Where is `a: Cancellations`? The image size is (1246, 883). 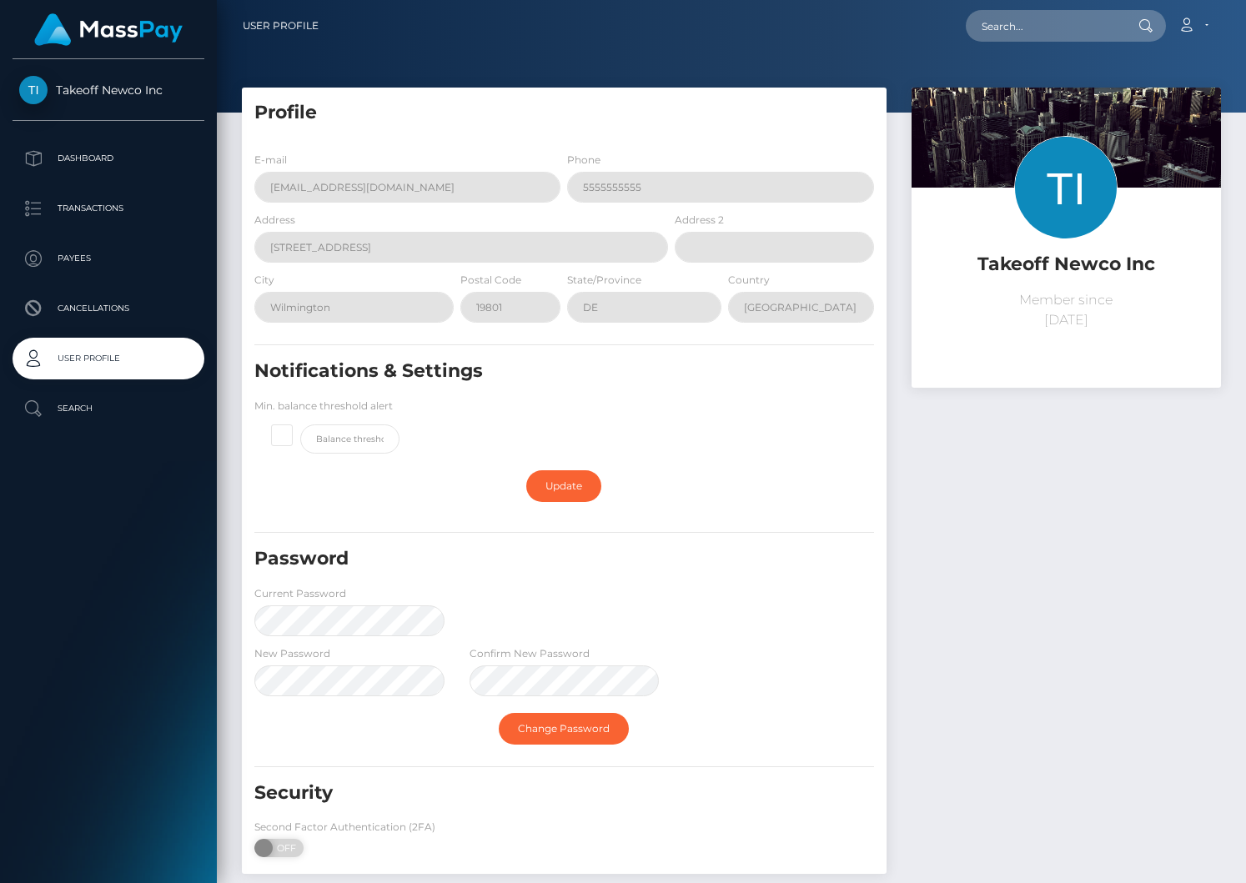 a: Cancellations is located at coordinates (108, 309).